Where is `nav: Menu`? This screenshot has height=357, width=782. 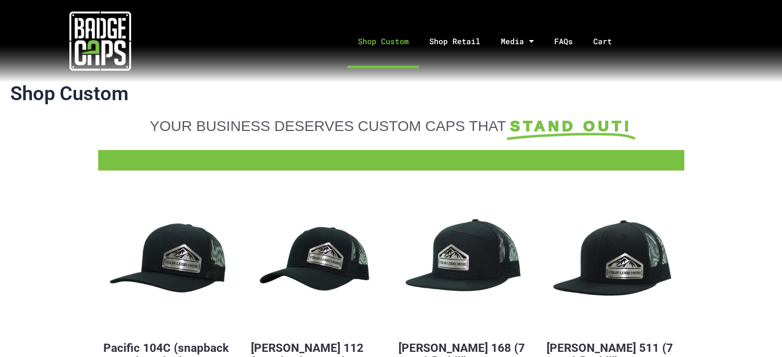 nav: Menu is located at coordinates (492, 41).